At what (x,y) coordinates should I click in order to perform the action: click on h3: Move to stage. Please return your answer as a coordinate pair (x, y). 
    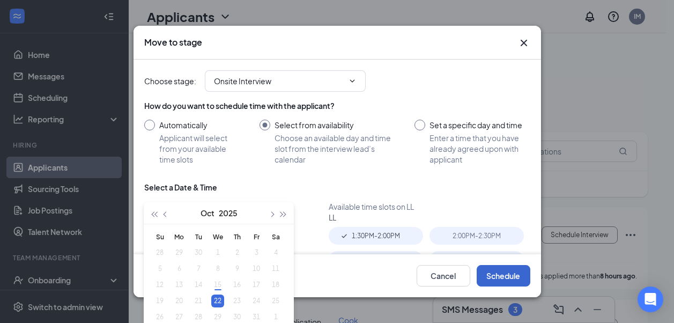
    Looking at the image, I should click on (173, 42).